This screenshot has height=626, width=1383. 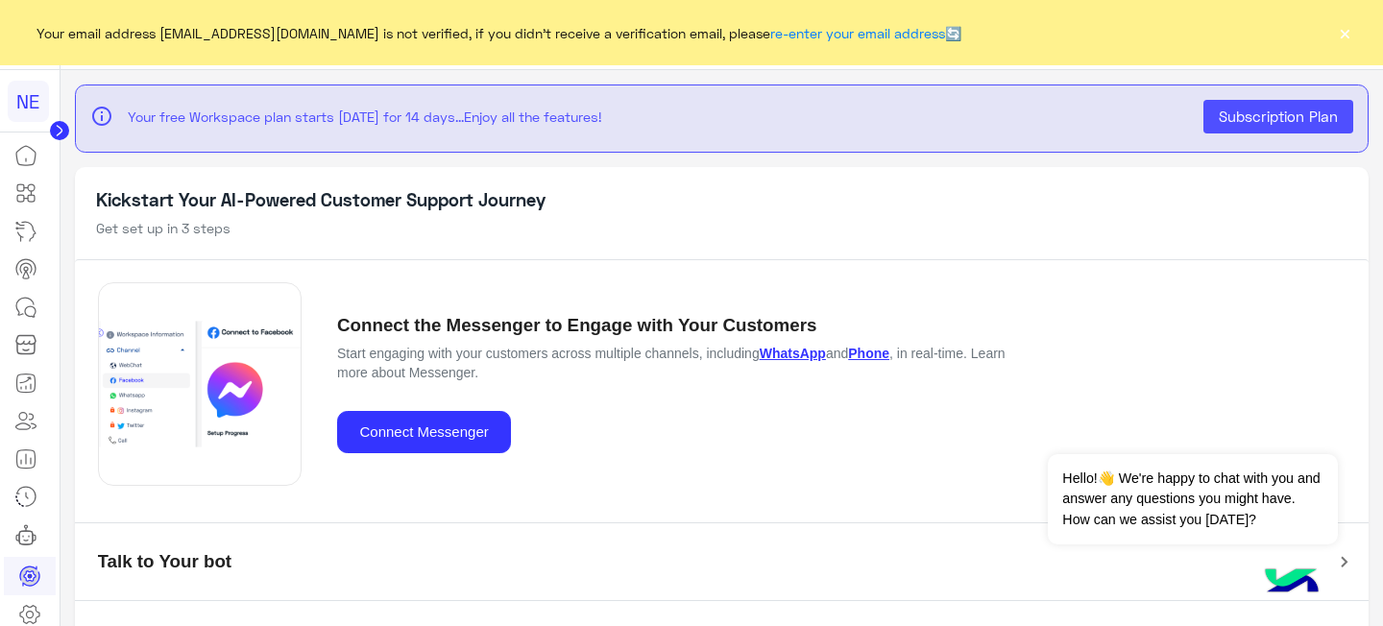 What do you see at coordinates (1278, 116) in the screenshot?
I see `span: Subscription Plan` at bounding box center [1278, 116].